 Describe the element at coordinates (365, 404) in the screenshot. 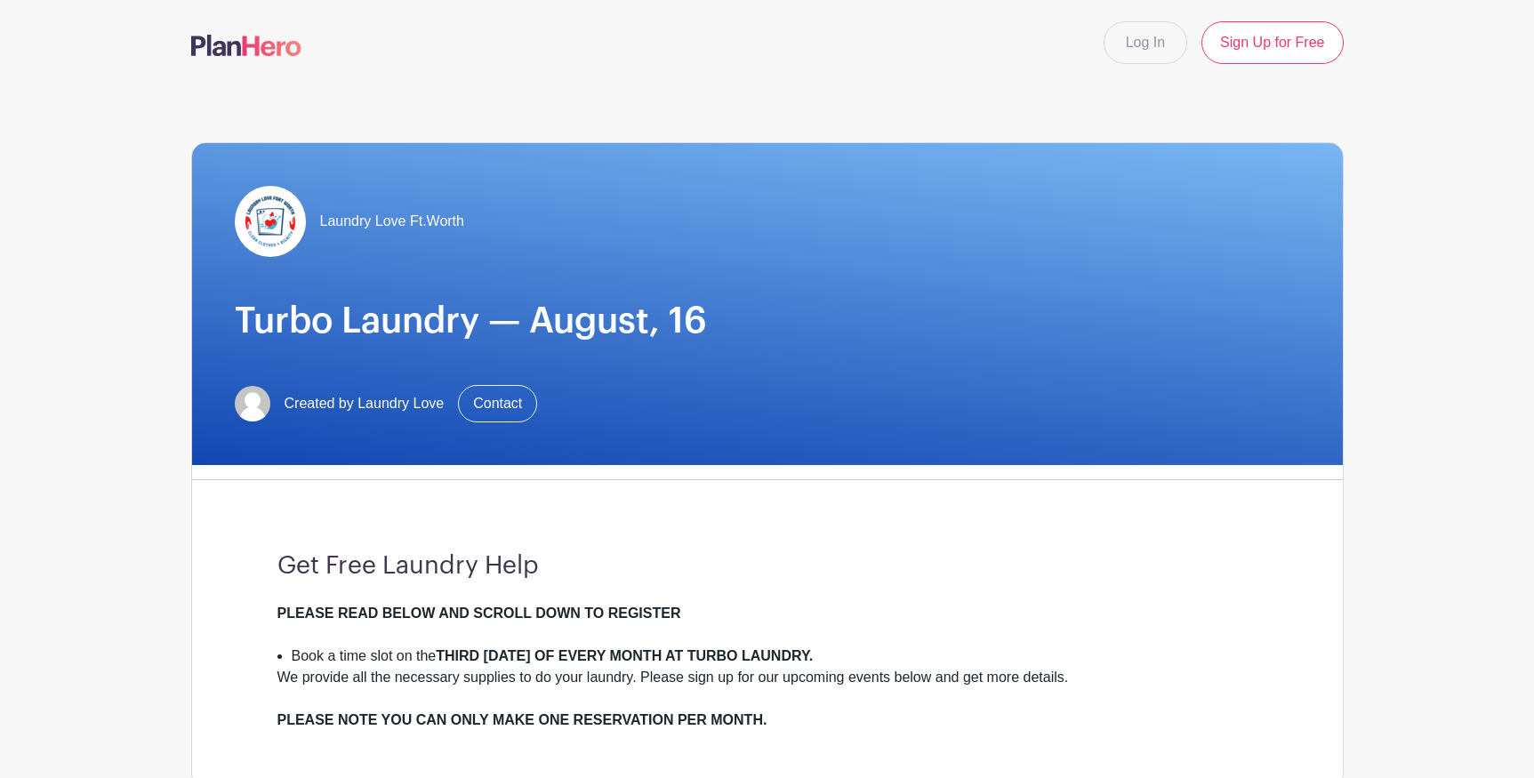

I see `span: Created by Laundry Love` at that location.